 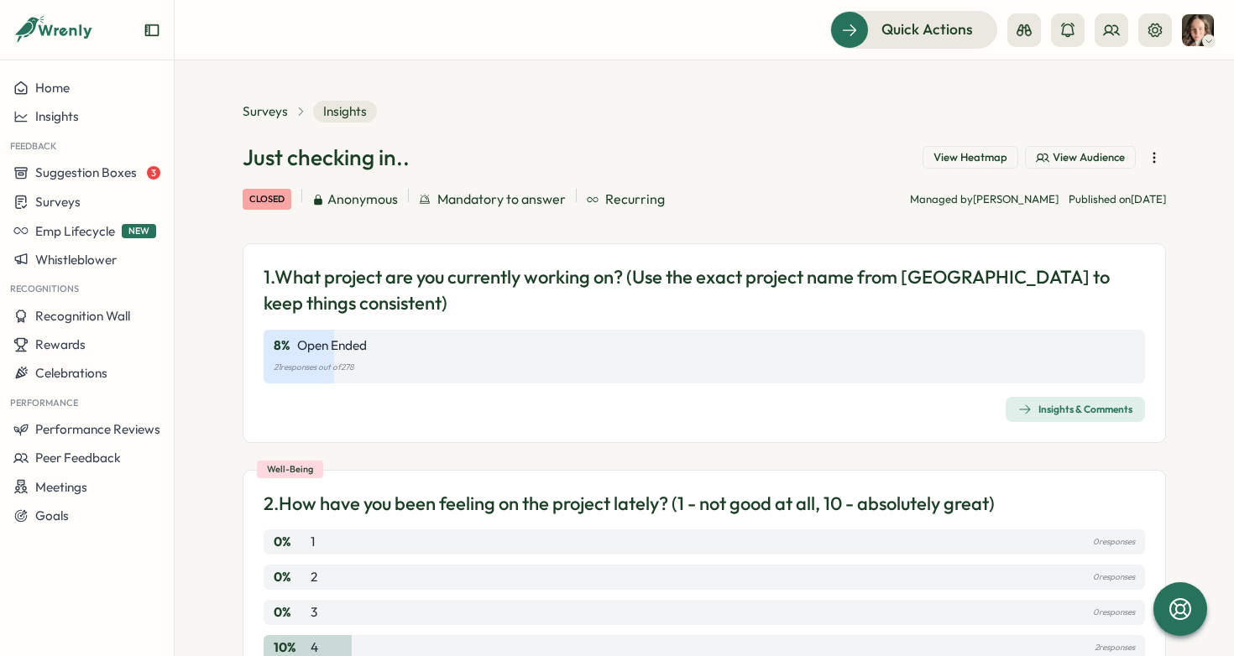 What do you see at coordinates (332, 346) in the screenshot?
I see `p: Open Ended` at bounding box center [332, 346].